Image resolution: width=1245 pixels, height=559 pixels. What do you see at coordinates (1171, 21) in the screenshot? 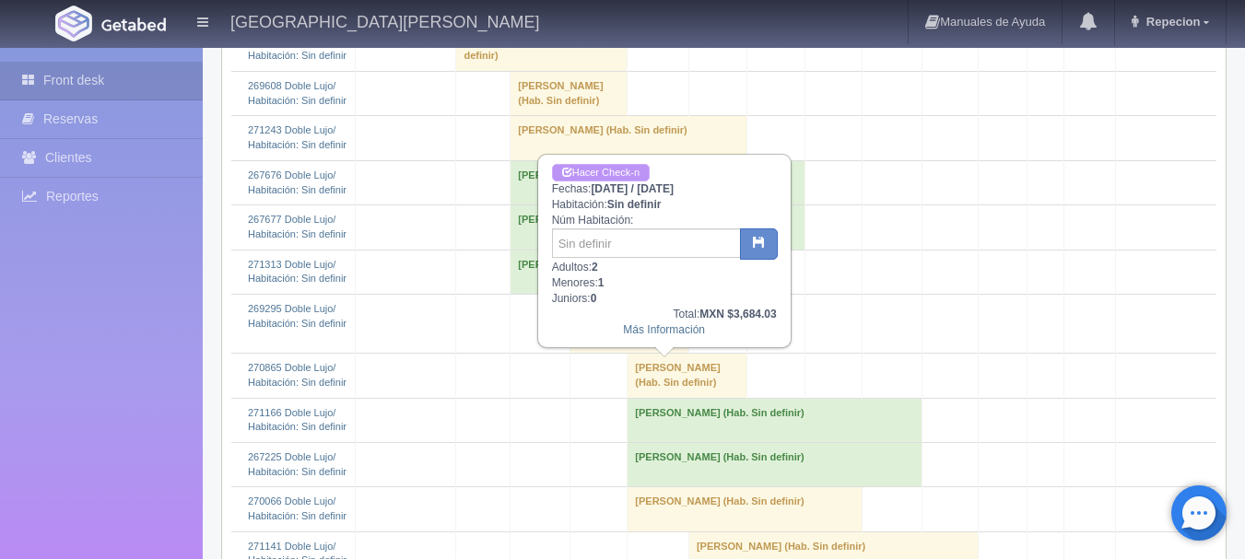
I see `span: Repecion` at bounding box center [1171, 21].